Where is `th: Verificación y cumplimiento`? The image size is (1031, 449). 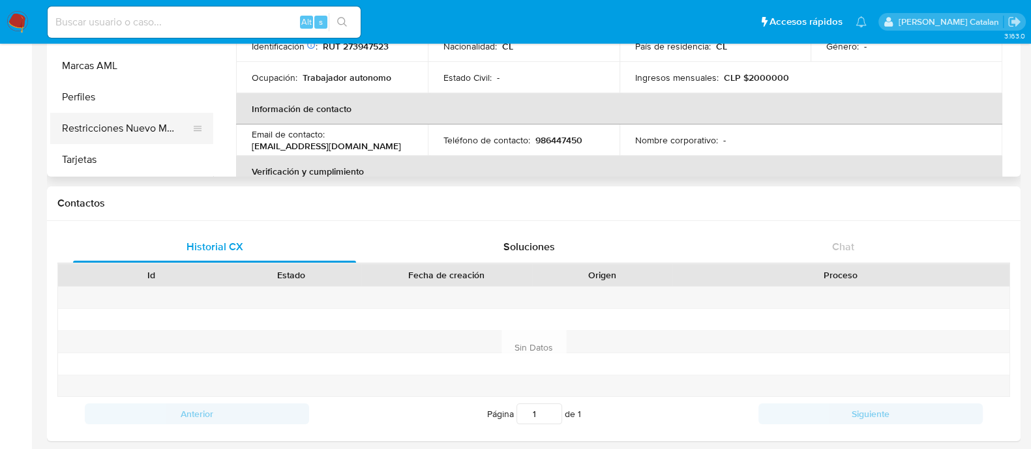
th: Verificación y cumplimiento is located at coordinates (619, 172).